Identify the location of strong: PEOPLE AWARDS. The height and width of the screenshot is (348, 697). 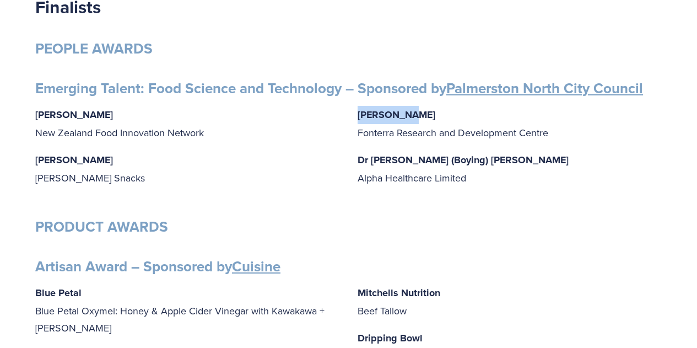
(94, 48).